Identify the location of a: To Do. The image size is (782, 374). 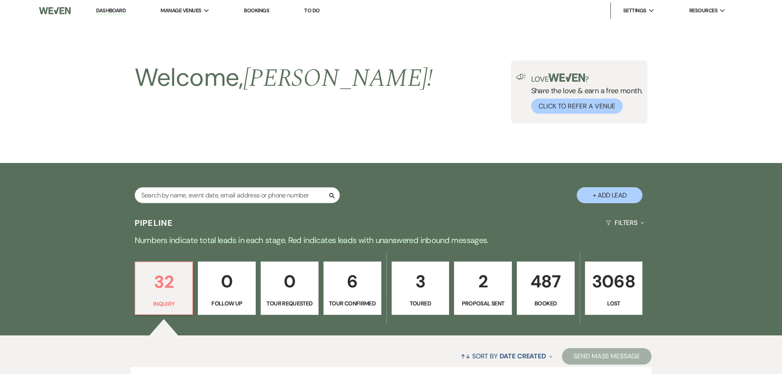
(312, 10).